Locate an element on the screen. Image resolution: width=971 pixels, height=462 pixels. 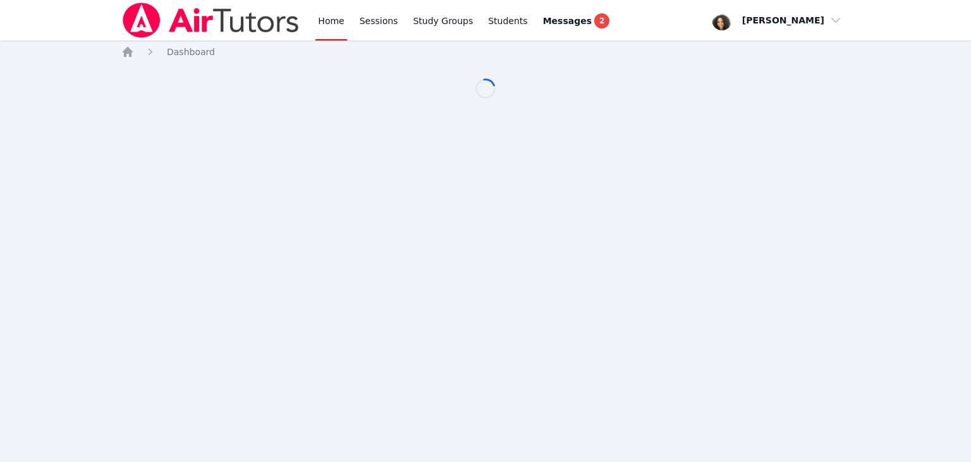
img: Air Tutors is located at coordinates (211, 20).